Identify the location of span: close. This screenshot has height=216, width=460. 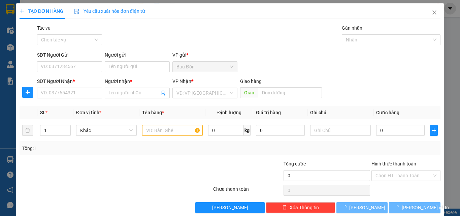
(434, 12).